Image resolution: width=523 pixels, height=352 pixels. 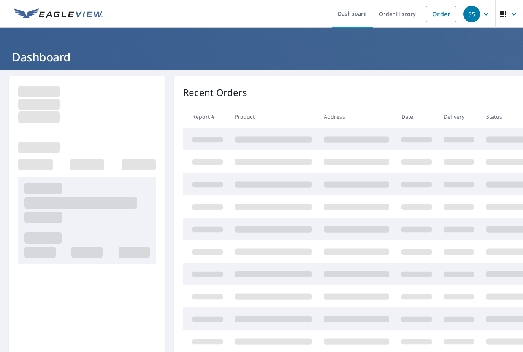 I want to click on div: SS, so click(x=472, y=14).